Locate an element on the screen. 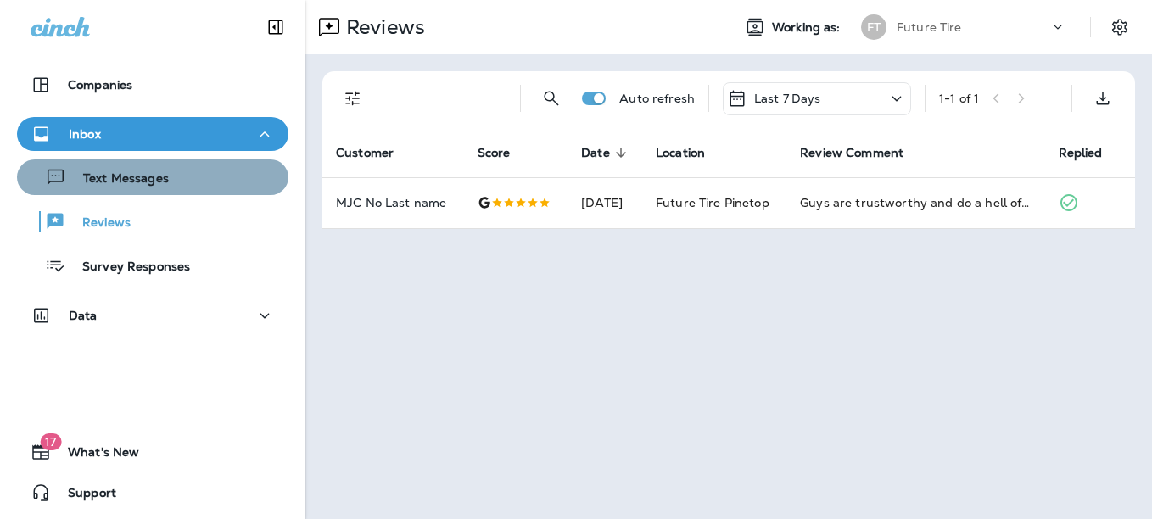 The height and width of the screenshot is (519, 1152). span: Support is located at coordinates (83, 496).